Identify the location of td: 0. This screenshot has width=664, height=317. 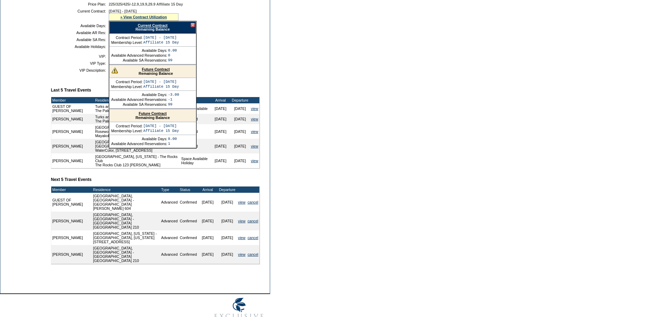
(172, 55).